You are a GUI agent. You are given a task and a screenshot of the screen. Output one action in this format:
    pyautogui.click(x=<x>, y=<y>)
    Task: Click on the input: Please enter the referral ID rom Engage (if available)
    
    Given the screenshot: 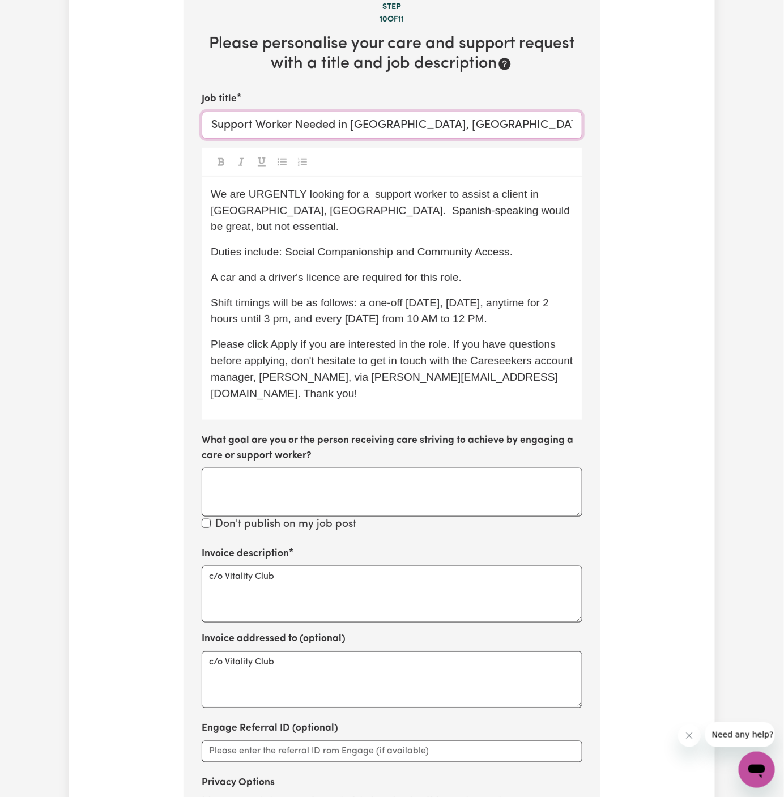 What is the action you would take?
    pyautogui.click(x=392, y=752)
    